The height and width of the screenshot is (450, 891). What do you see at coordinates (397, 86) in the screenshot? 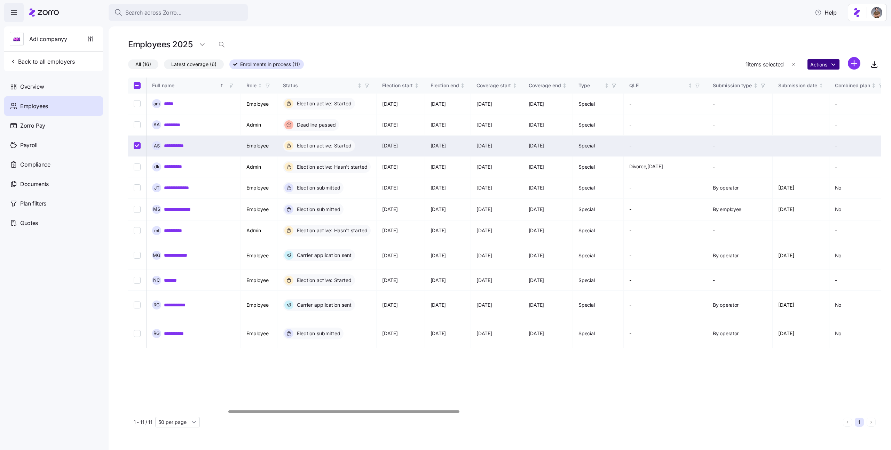
I see `div: Election start` at bounding box center [397, 86].